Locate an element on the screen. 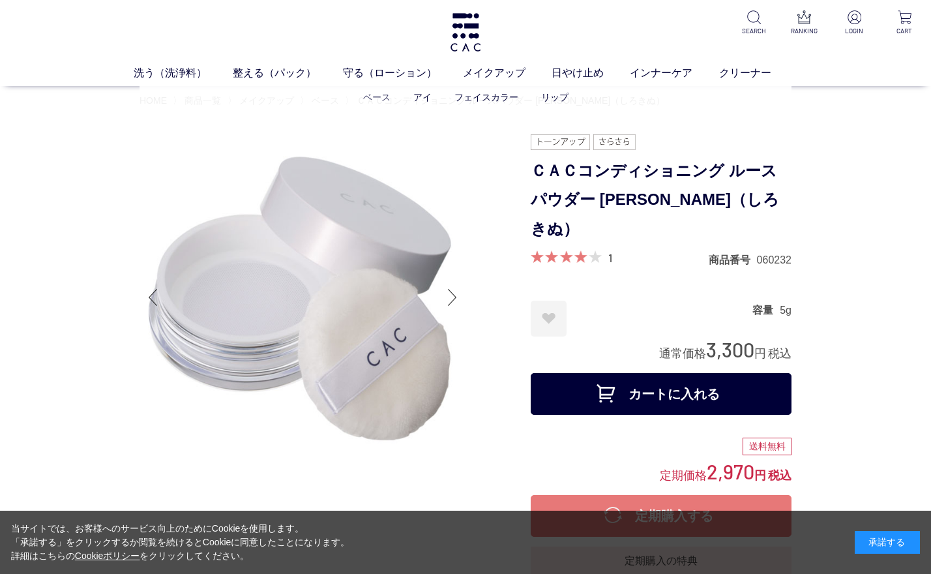 This screenshot has height=574, width=931. dd: 060232 is located at coordinates (774, 259).